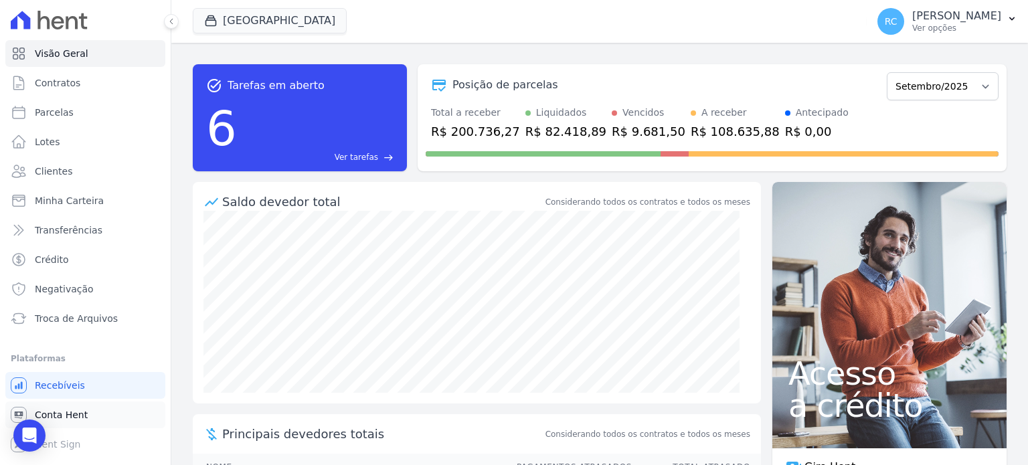 This screenshot has height=465, width=1028. What do you see at coordinates (85, 201) in the screenshot?
I see `a: Minha Carteira` at bounding box center [85, 201].